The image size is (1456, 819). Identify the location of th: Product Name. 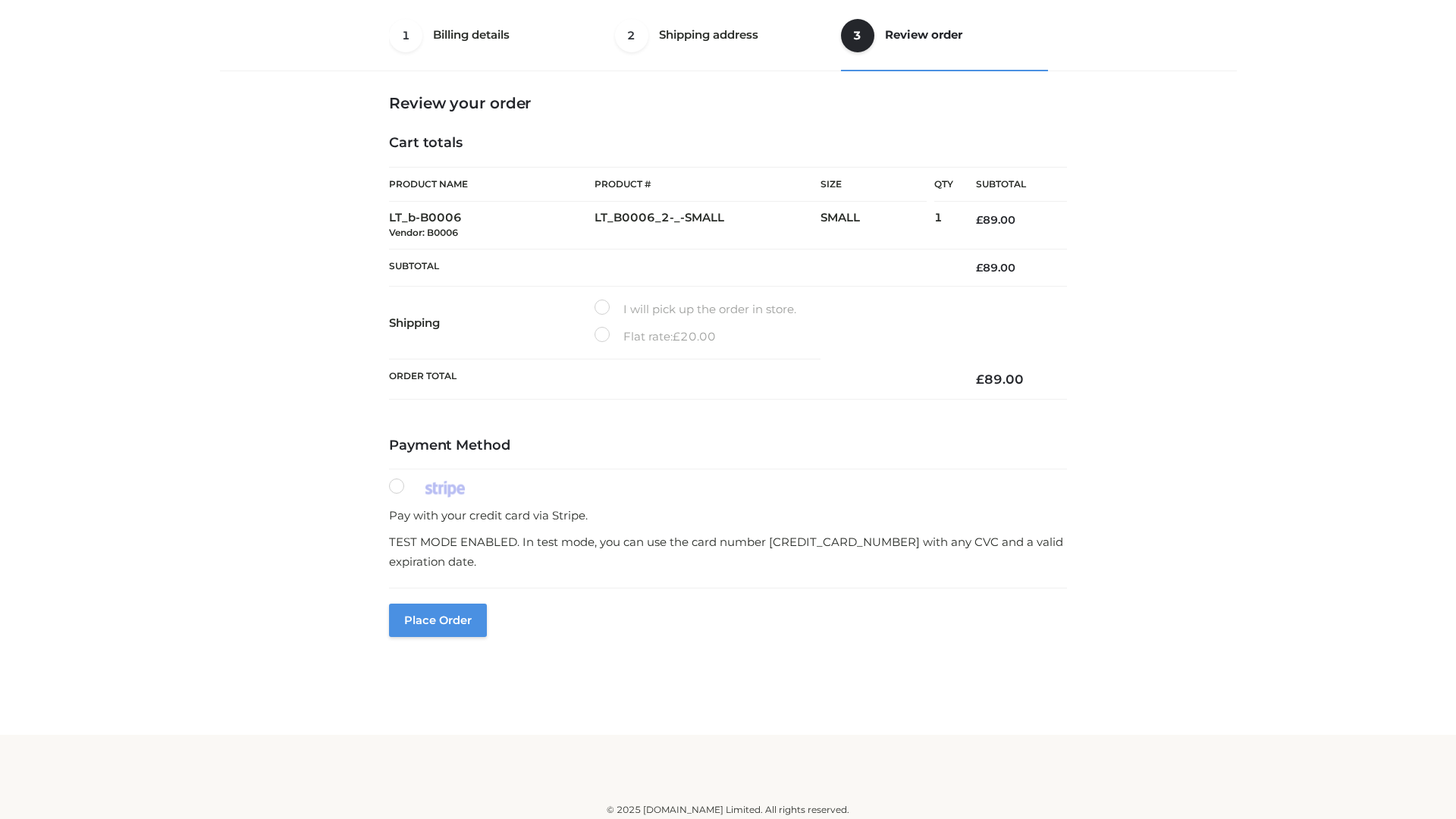
(491, 184).